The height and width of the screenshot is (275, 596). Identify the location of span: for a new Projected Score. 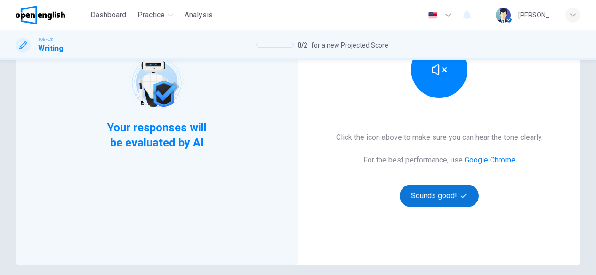
(350, 45).